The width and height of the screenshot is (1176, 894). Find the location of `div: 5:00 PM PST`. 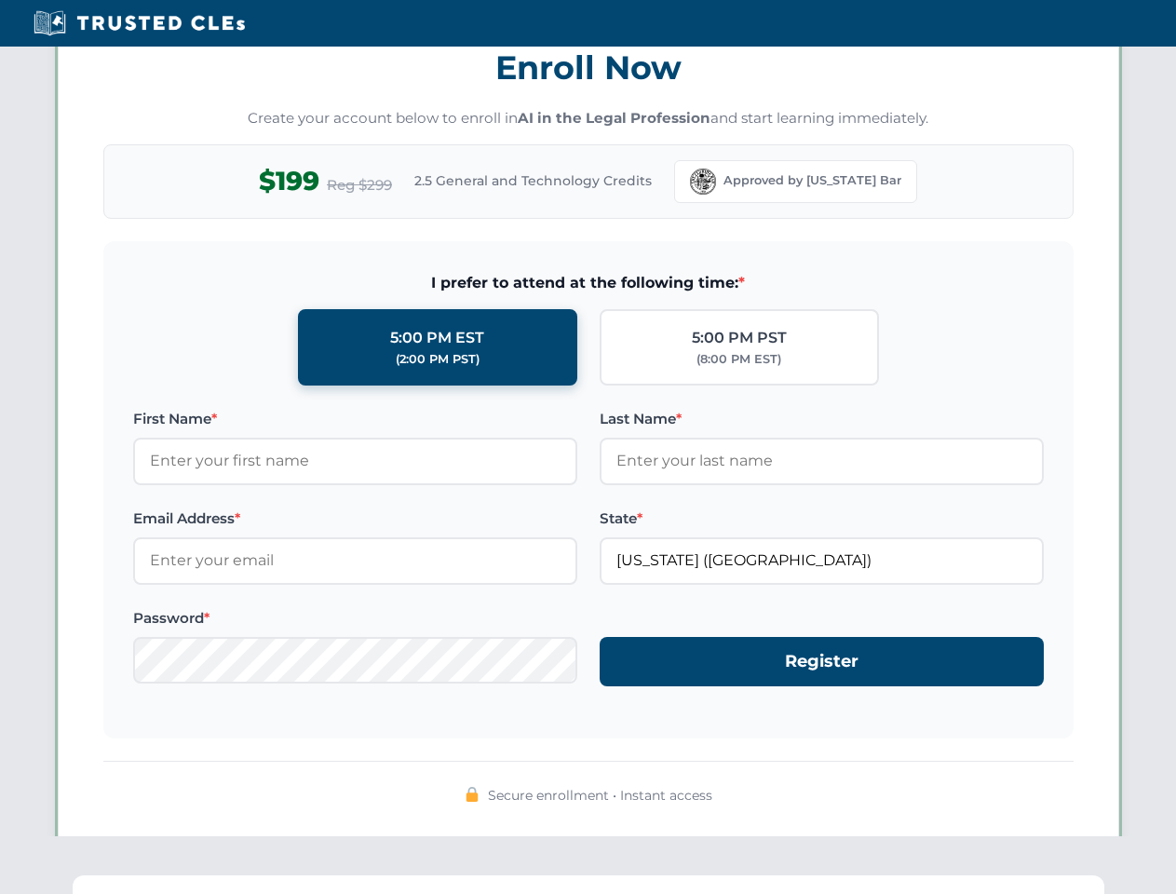

div: 5:00 PM PST is located at coordinates (739, 338).